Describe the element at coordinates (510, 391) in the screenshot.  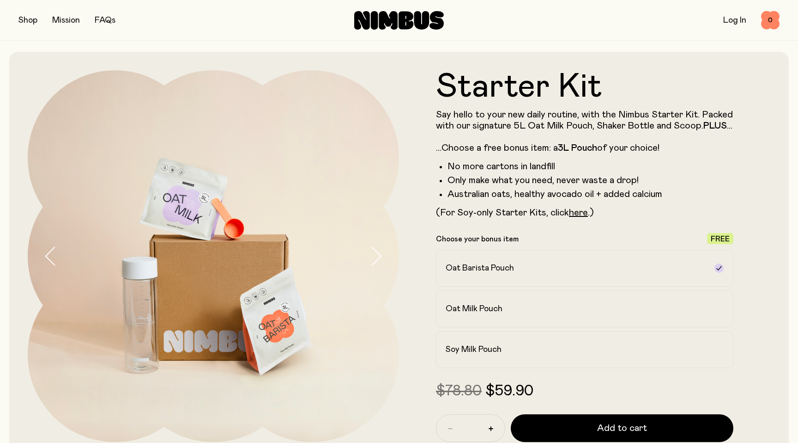
I see `span: $59.90` at that location.